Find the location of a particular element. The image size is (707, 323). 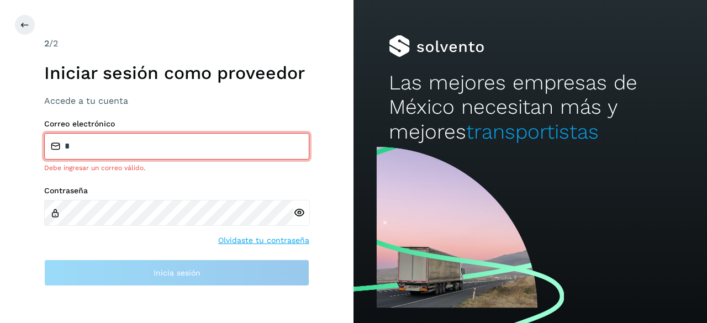

label: Correo electrónico is located at coordinates (177, 124).